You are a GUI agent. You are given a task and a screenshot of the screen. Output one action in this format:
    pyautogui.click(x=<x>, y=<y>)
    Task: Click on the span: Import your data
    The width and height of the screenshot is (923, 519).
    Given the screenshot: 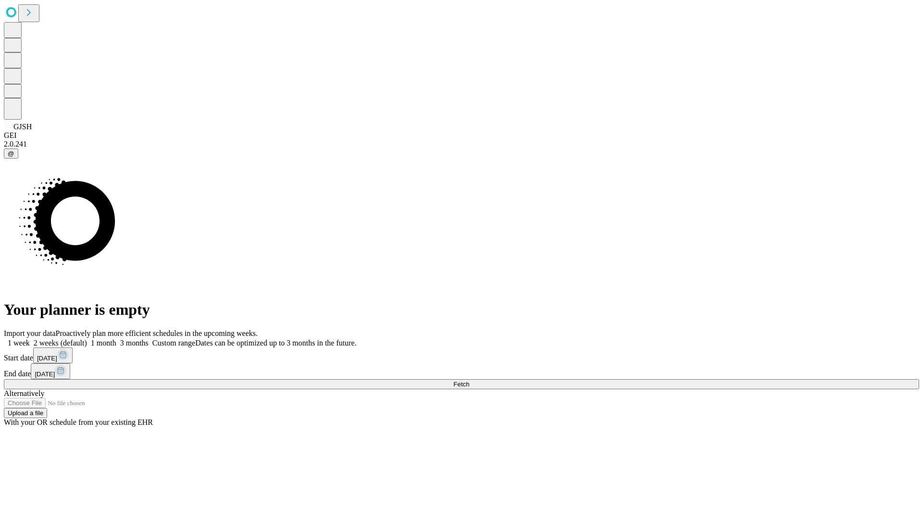 What is the action you would take?
    pyautogui.click(x=30, y=333)
    